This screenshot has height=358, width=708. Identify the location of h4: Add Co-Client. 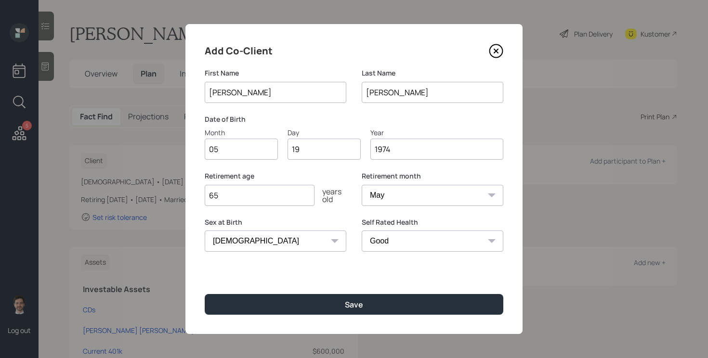
(238, 51).